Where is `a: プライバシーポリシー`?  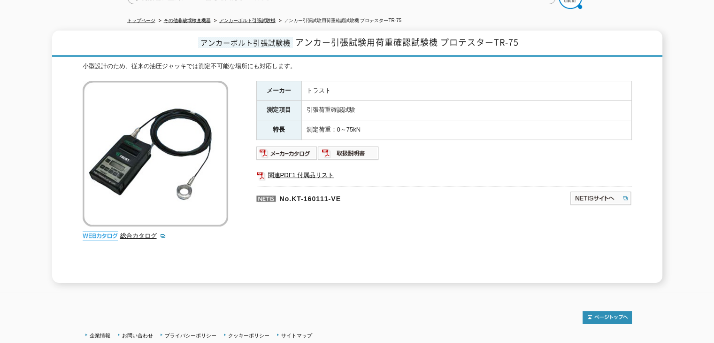 a: プライバシーポリシー is located at coordinates (191, 335).